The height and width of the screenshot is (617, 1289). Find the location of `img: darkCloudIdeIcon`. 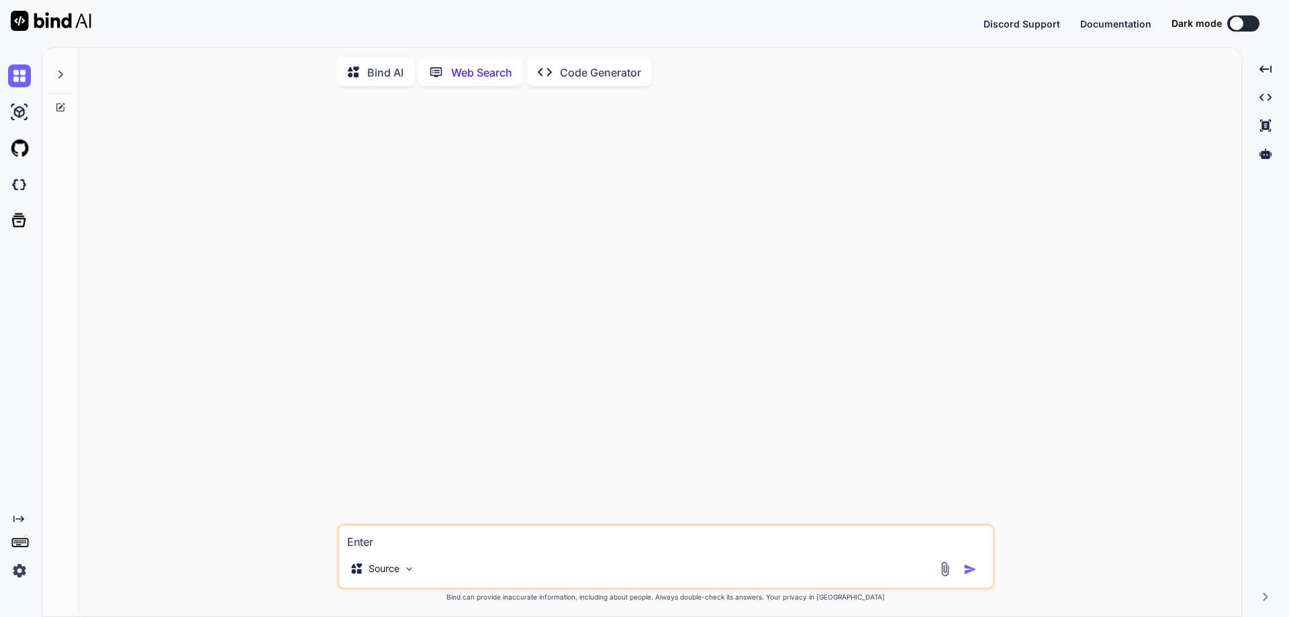

img: darkCloudIdeIcon is located at coordinates (19, 185).